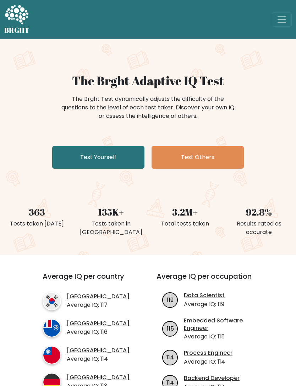  Describe the element at coordinates (170, 299) in the screenshot. I see `text: 119` at that location.